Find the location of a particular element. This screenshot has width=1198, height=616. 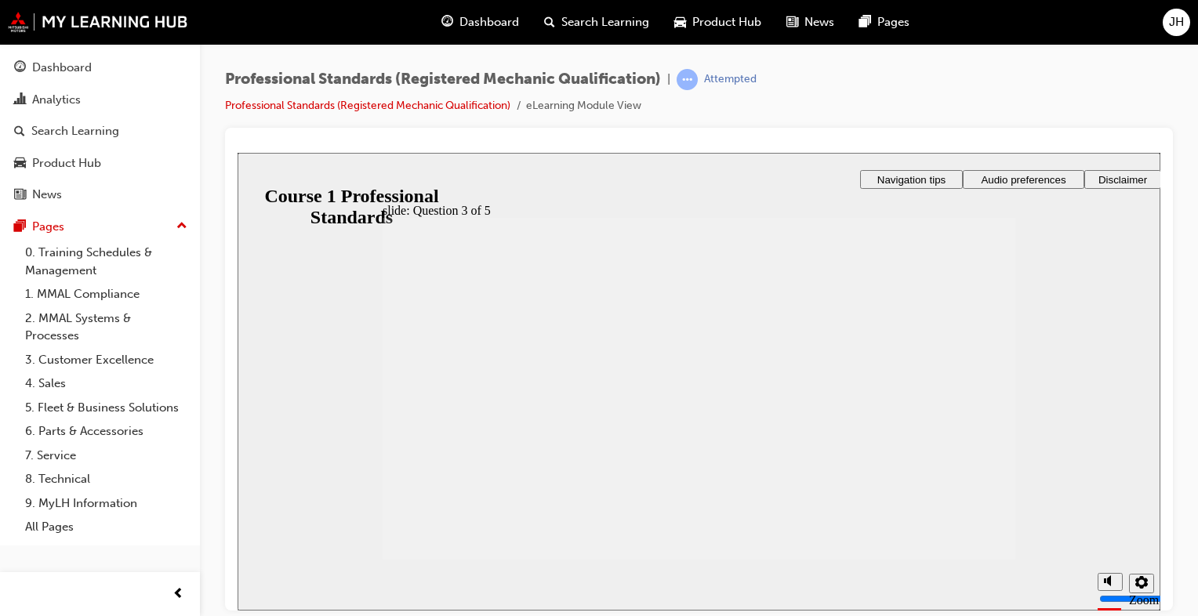

span: Audio preferences is located at coordinates (786, 27).